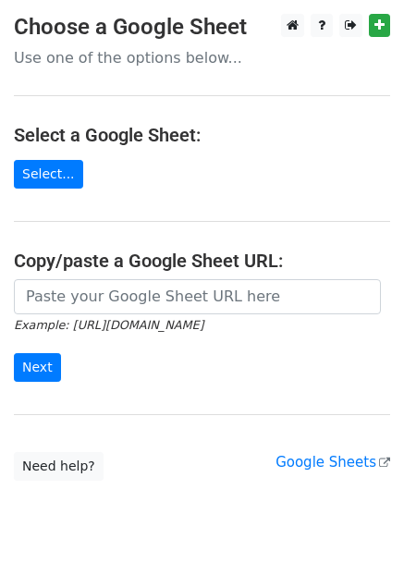 Image resolution: width=404 pixels, height=563 pixels. Describe the element at coordinates (202, 261) in the screenshot. I see `h4: Copy/paste a Google Sheet URL:` at that location.